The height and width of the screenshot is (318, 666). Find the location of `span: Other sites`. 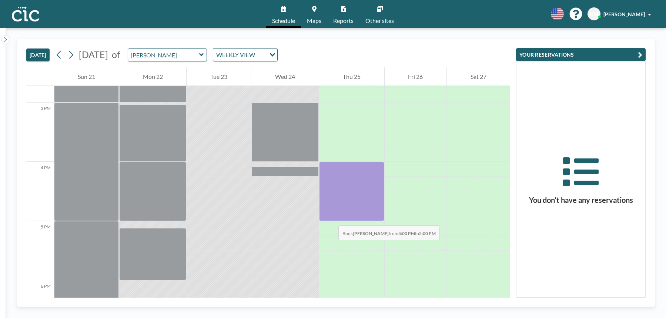

span: Other sites is located at coordinates (379, 21).